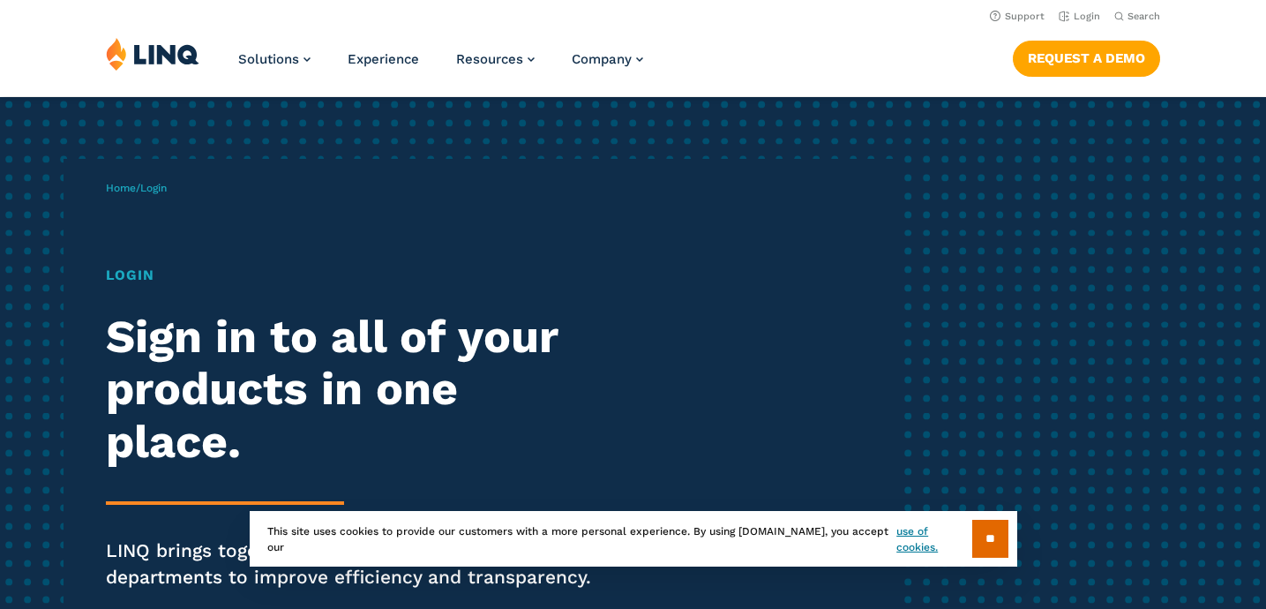 The height and width of the screenshot is (609, 1266). What do you see at coordinates (633, 538) in the screenshot?
I see `div: This site uses cookies to provide our customers with a more personal experience. By using [DOMAIN...` at bounding box center [633, 538].